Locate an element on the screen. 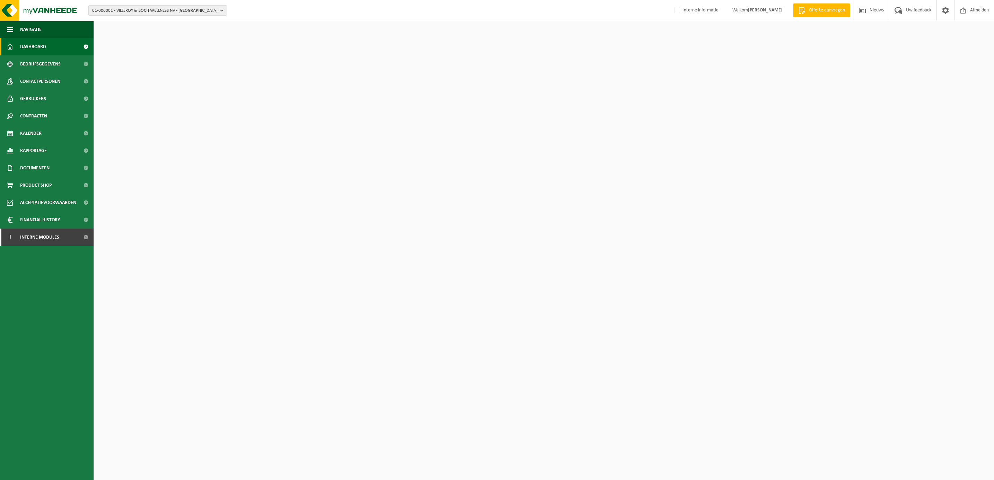 The image size is (994, 480). span: Offerte aanvragen is located at coordinates (827, 10).